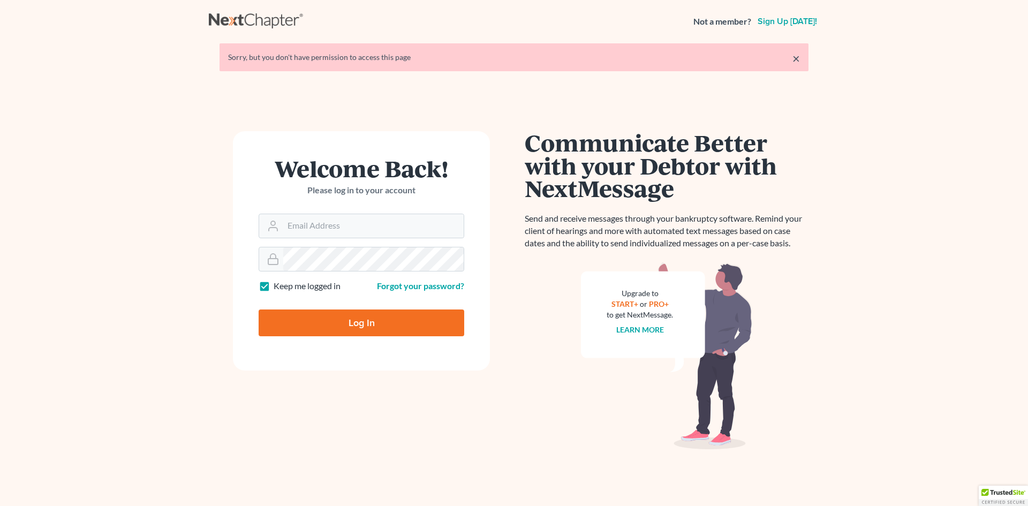 Image resolution: width=1028 pixels, height=506 pixels. What do you see at coordinates (514, 57) in the screenshot?
I see `div: Sorry, but you don't have permission to access this page` at bounding box center [514, 57].